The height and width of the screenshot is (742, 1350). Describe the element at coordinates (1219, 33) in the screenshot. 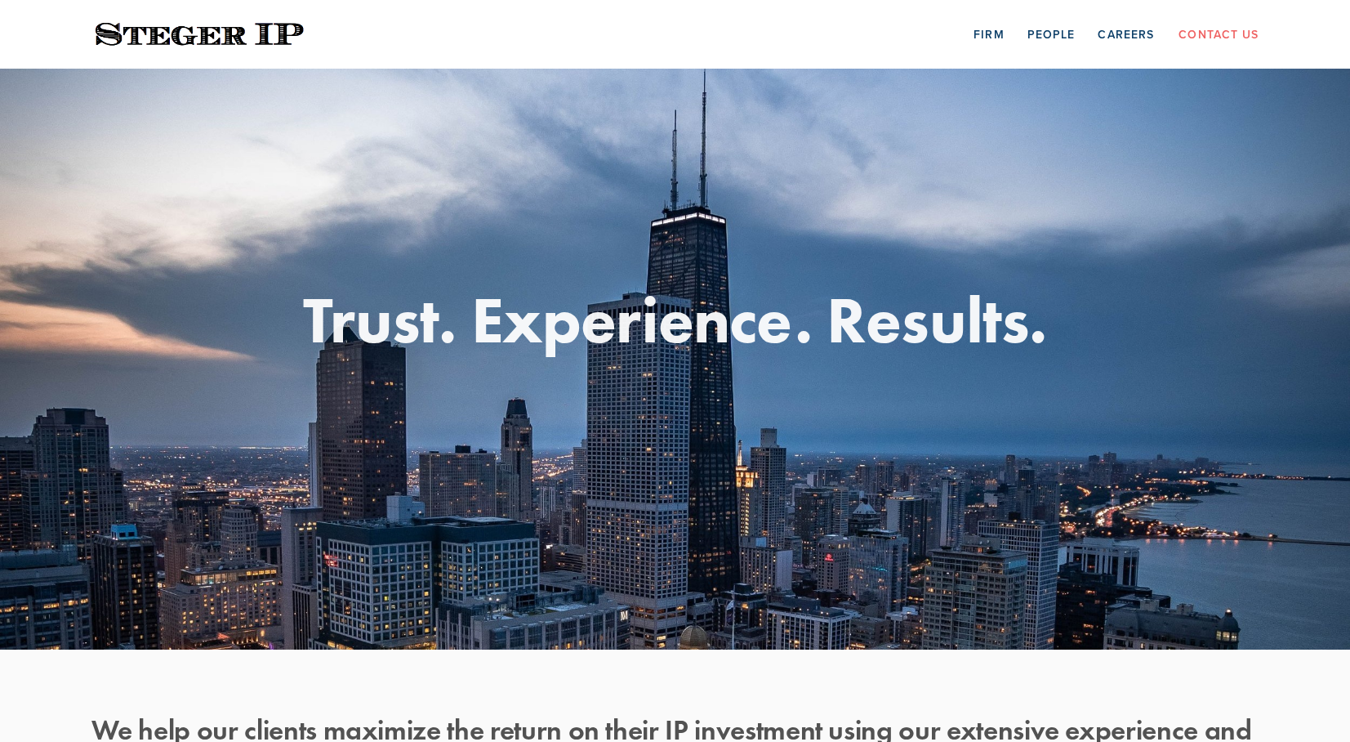

I see `a: Contact Us` at that location.